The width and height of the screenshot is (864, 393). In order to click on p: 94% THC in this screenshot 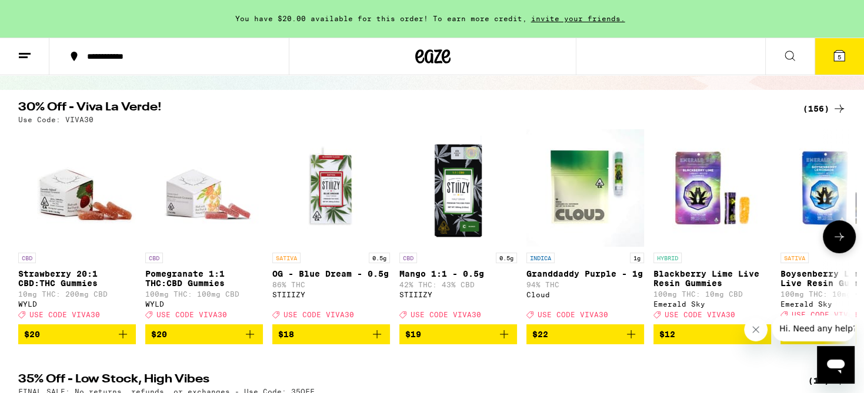, I will do `click(585, 285)`.